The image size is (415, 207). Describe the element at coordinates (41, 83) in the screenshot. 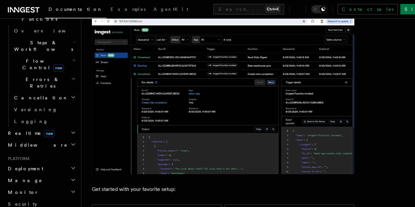

I see `span: Errors & Retries` at that location.